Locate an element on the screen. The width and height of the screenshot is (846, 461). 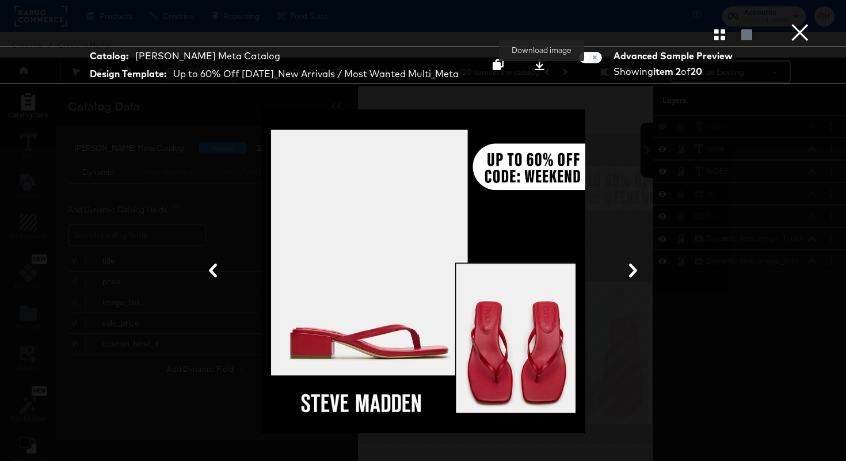
strong: Design Template: is located at coordinates (128, 74).